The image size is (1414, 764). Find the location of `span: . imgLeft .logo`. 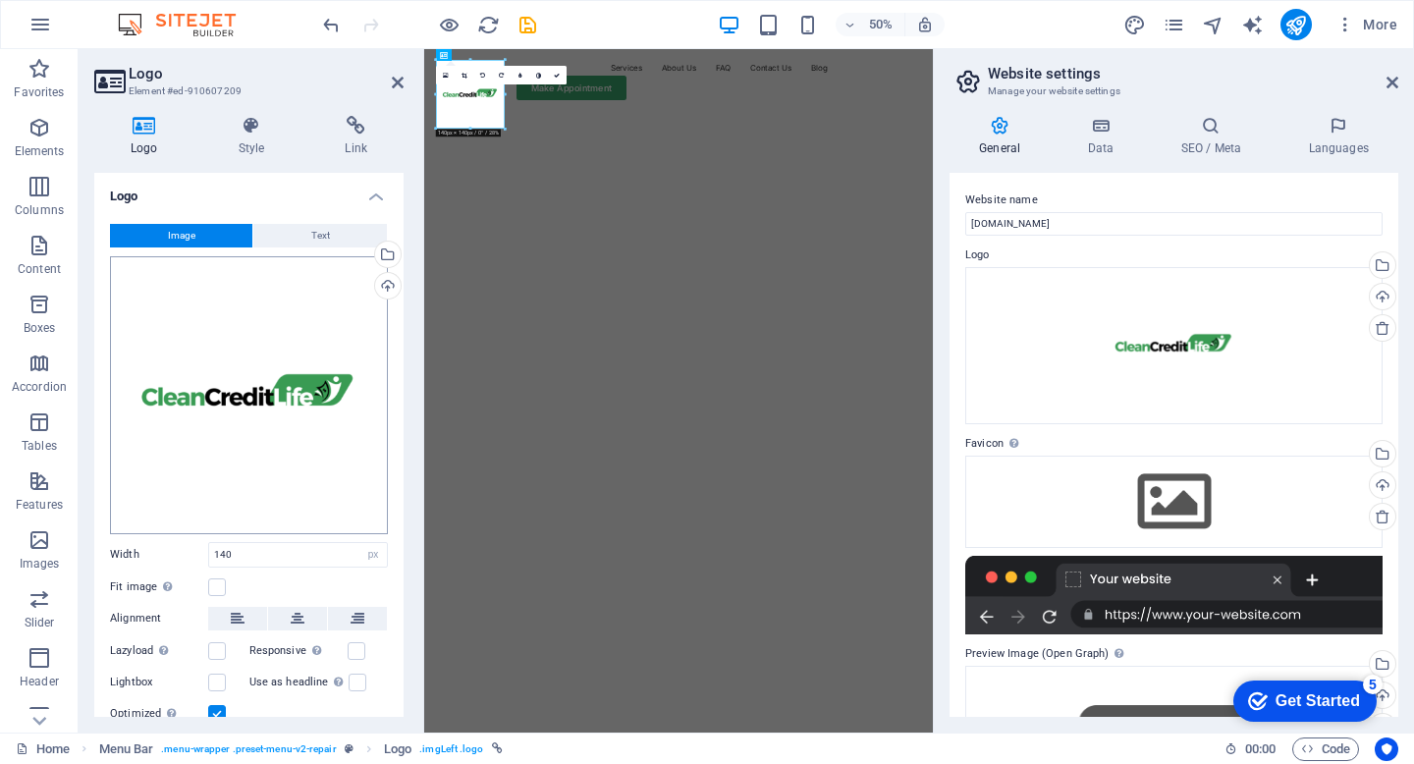

span: . imgLeft .logo is located at coordinates (451, 749).